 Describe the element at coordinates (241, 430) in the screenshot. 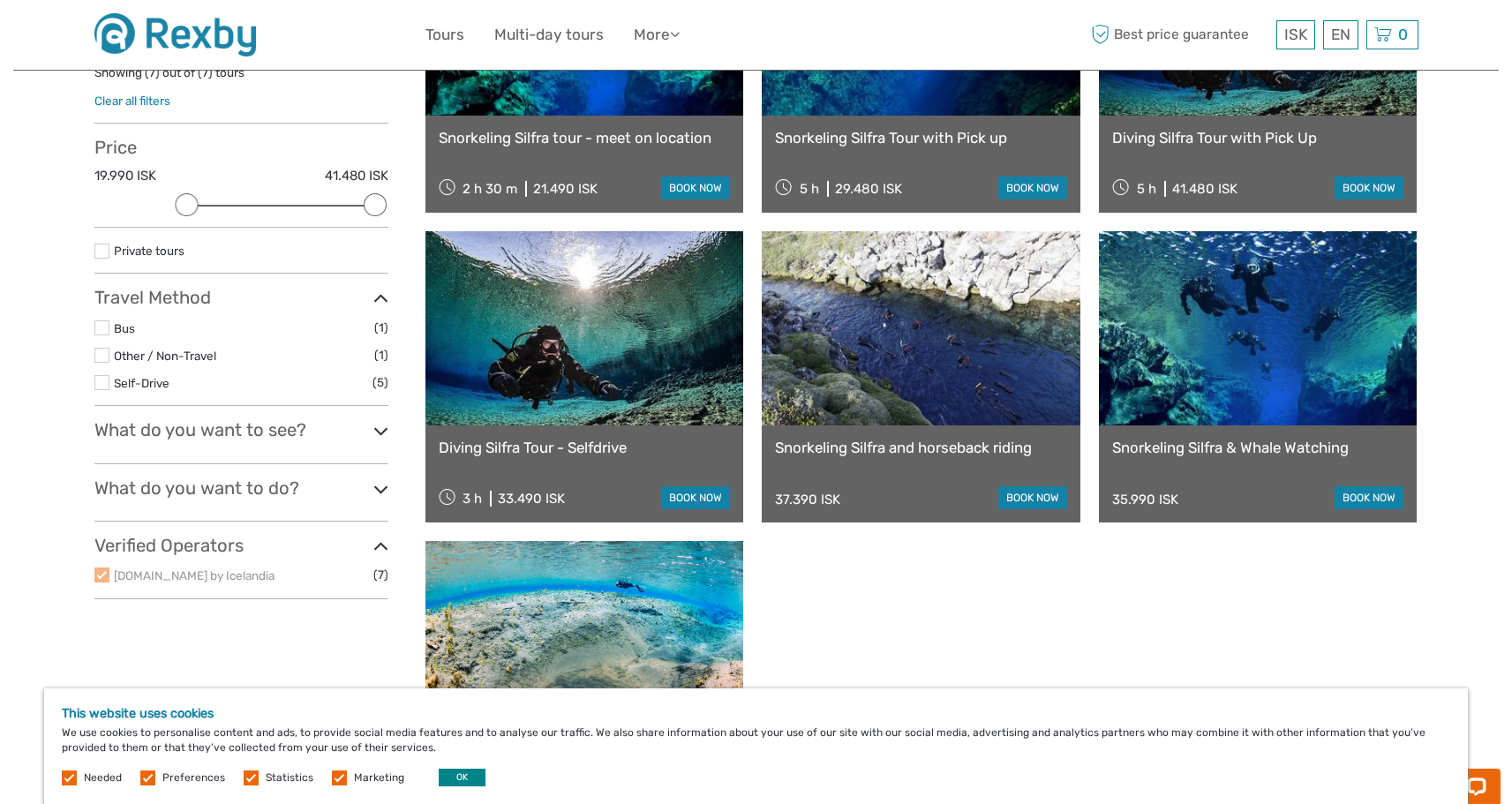

I see `h3: What do you want to see?` at that location.